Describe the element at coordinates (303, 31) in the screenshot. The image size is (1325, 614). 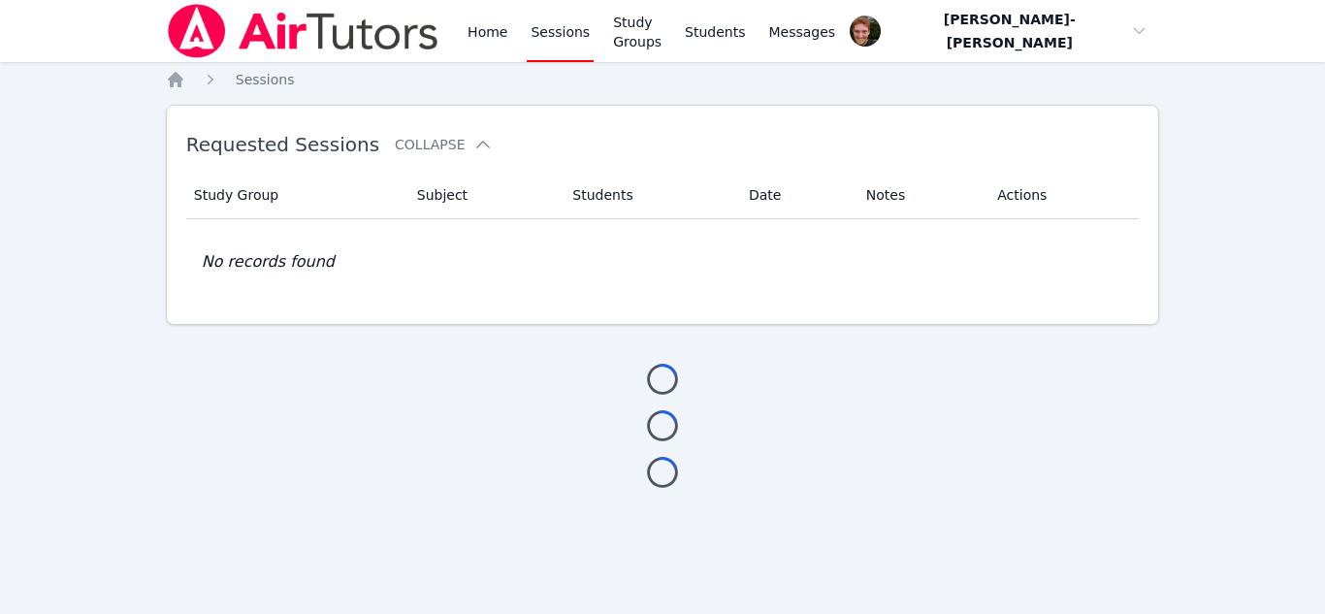
I see `img: Air Tutors` at that location.